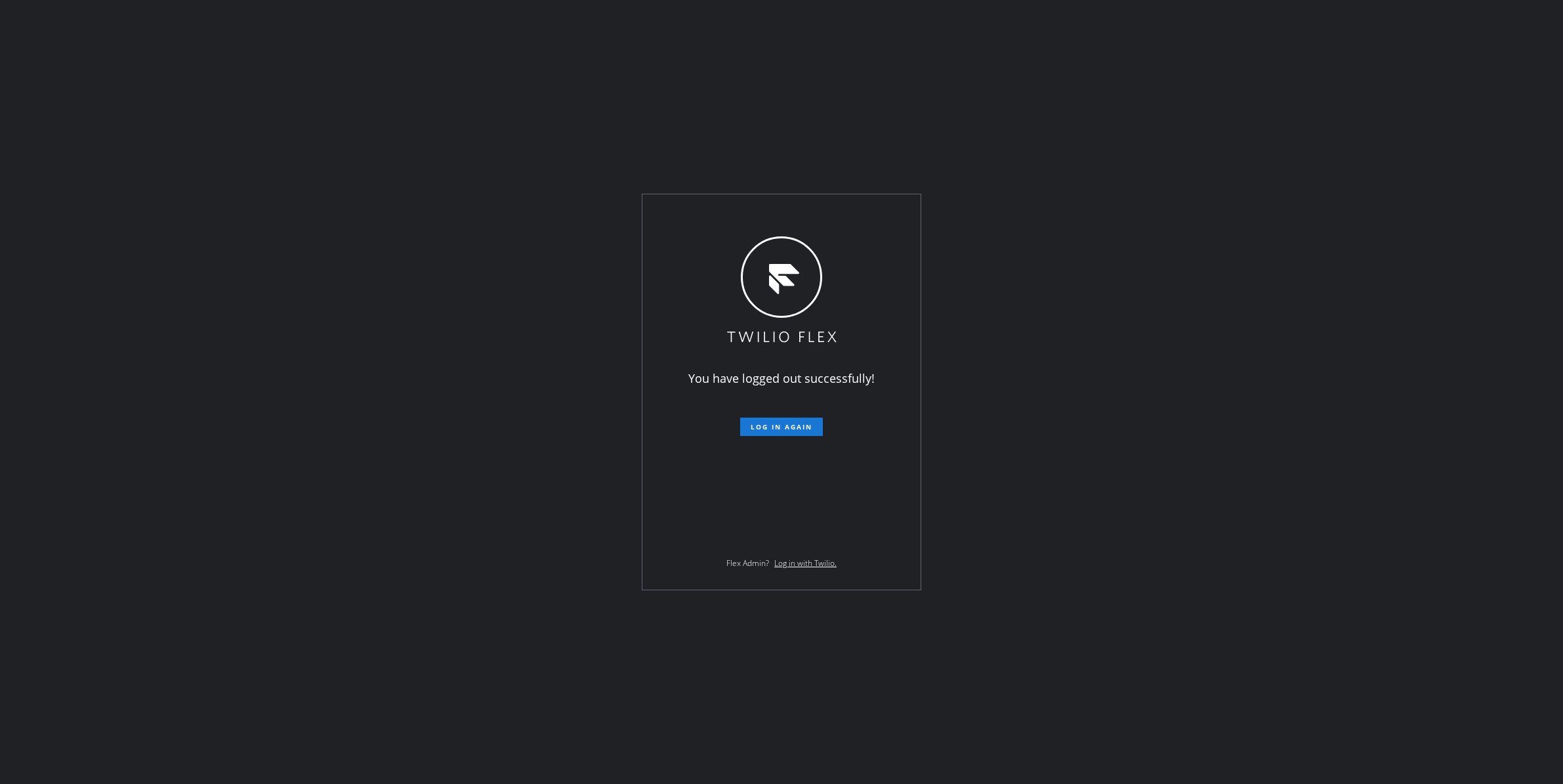 Image resolution: width=1563 pixels, height=784 pixels. What do you see at coordinates (782, 378) in the screenshot?
I see `span: You have logged out successfully!` at bounding box center [782, 378].